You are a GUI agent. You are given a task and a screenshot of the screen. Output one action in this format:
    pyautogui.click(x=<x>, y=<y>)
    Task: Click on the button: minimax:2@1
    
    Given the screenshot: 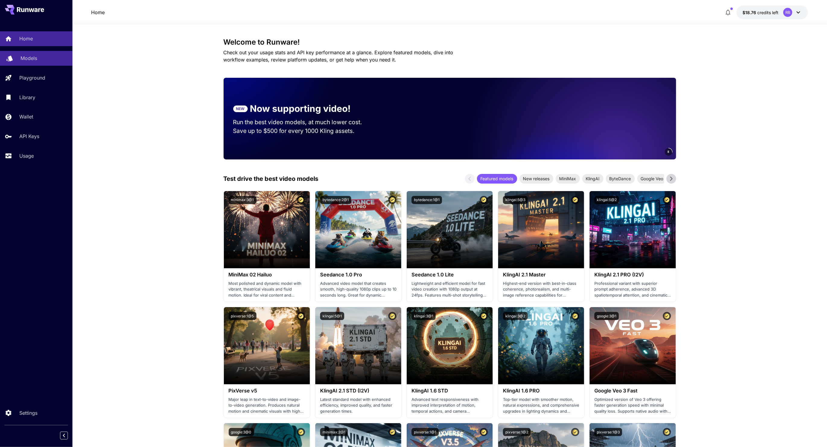 What is the action you would take?
    pyautogui.click(x=334, y=432)
    